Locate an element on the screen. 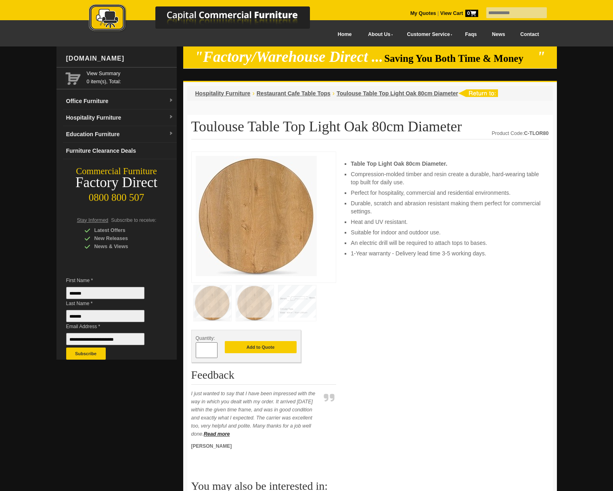  li: Durable, scratch and abrasion resistant making them perfect for commercial settings. is located at coordinates (446, 207).